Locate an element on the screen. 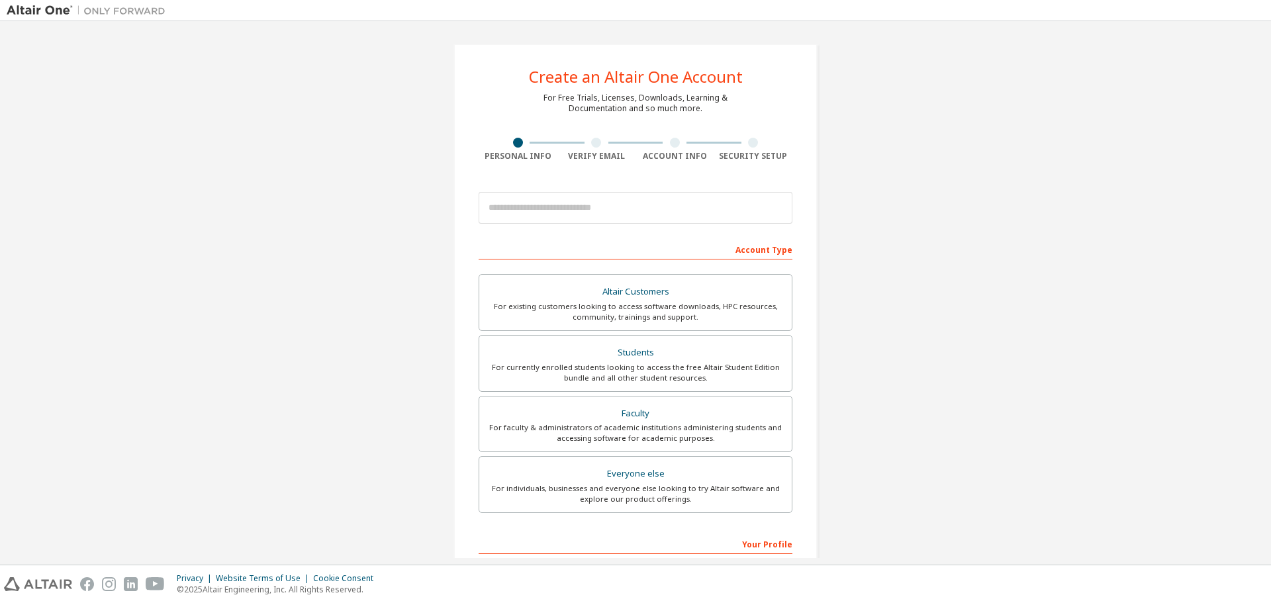  div: For individuals, businesses and everyone else looking to try Altair software and explore our prod... is located at coordinates (636, 494).